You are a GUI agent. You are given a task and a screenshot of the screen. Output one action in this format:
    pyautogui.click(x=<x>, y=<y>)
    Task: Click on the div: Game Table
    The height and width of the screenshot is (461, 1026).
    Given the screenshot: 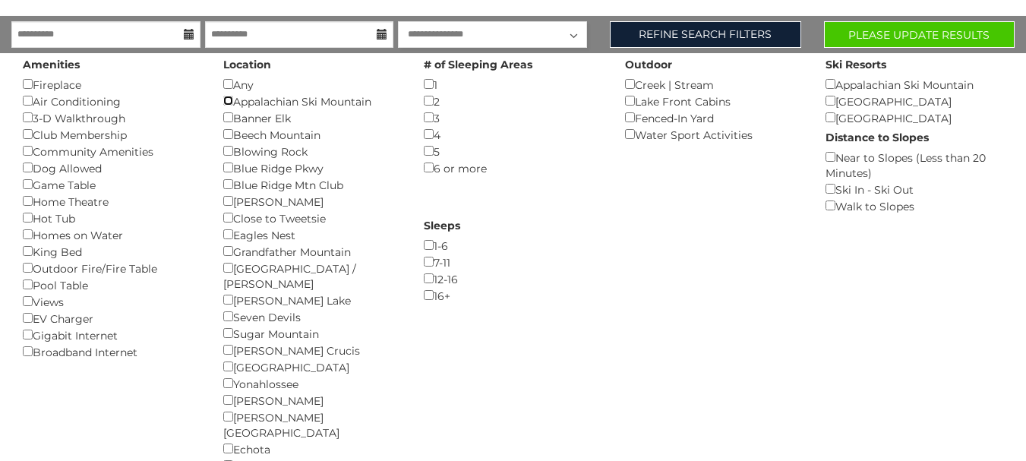 What is the action you would take?
    pyautogui.click(x=112, y=185)
    